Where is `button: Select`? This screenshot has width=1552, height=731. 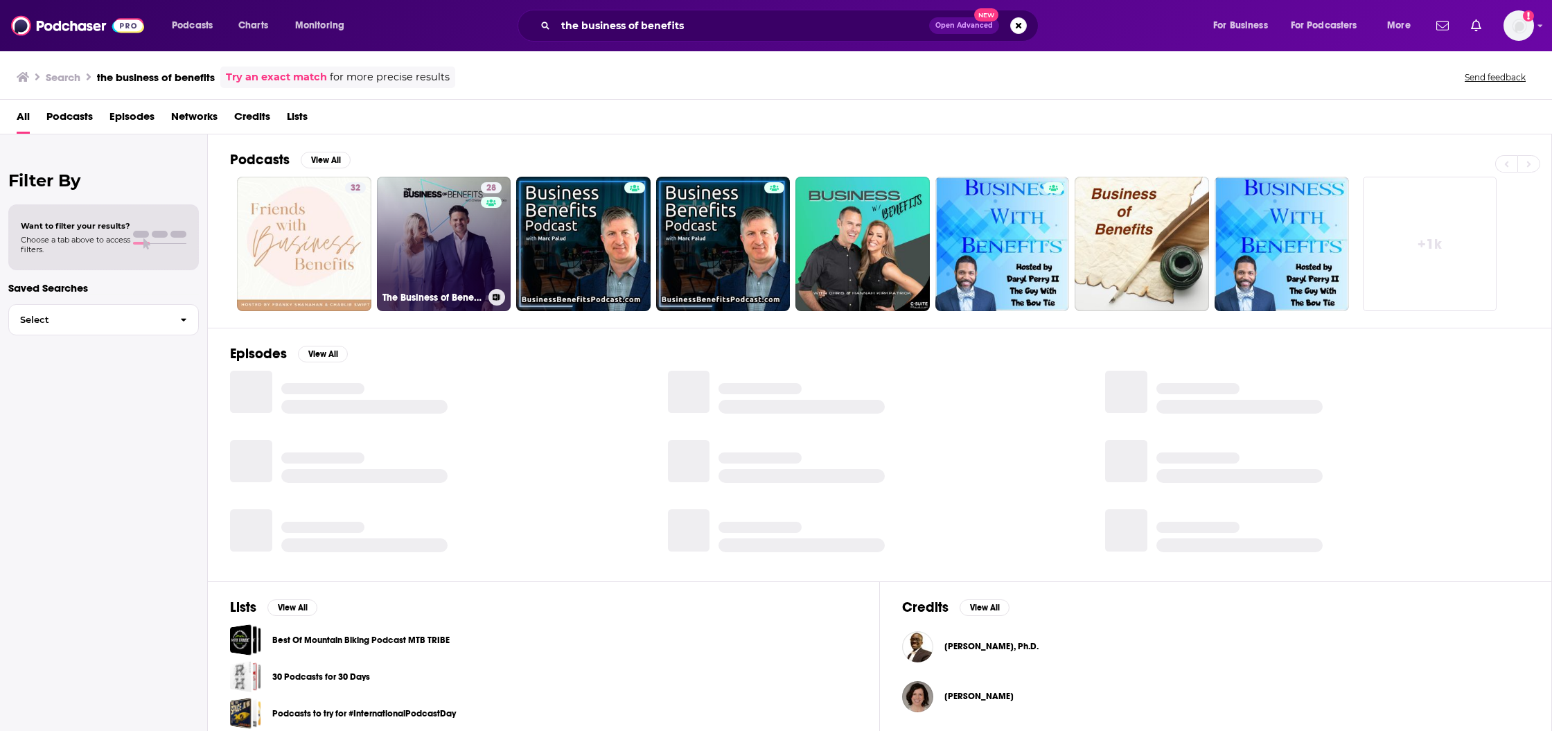 button: Select is located at coordinates (103, 319).